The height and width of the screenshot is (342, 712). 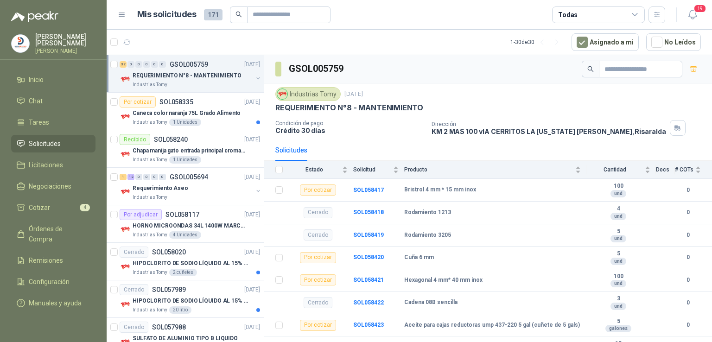 I want to click on a: Configuración, so click(x=53, y=282).